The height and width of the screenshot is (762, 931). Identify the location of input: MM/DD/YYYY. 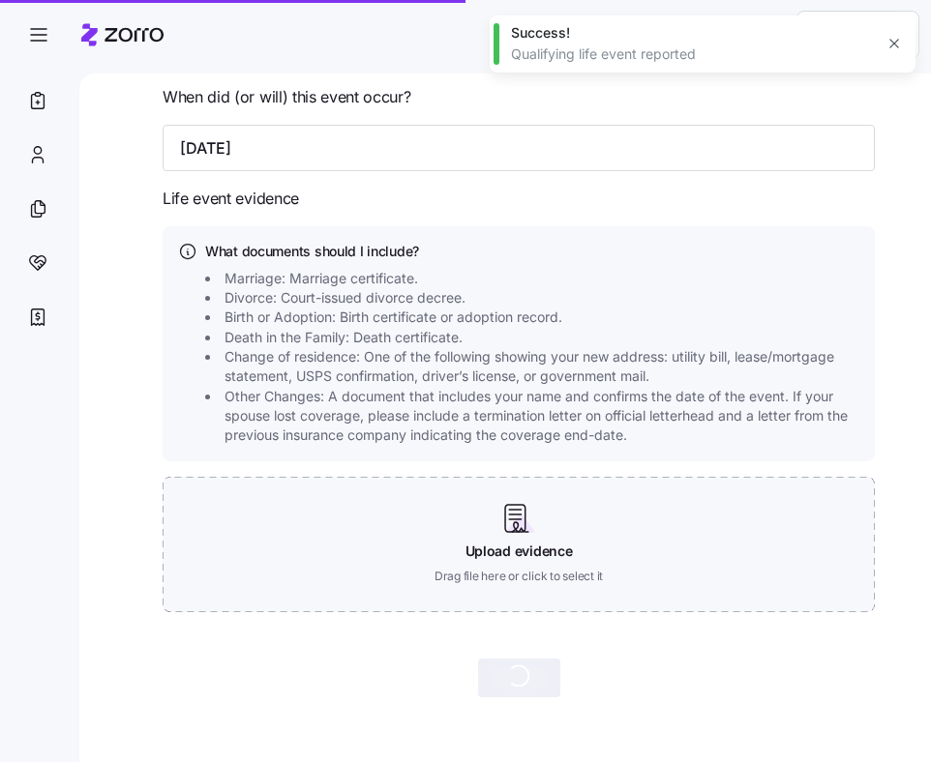
(519, 148).